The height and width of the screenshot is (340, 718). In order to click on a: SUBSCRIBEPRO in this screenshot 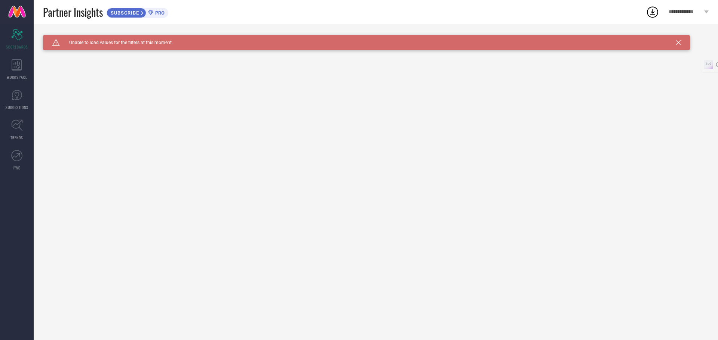, I will do `click(137, 12)`.